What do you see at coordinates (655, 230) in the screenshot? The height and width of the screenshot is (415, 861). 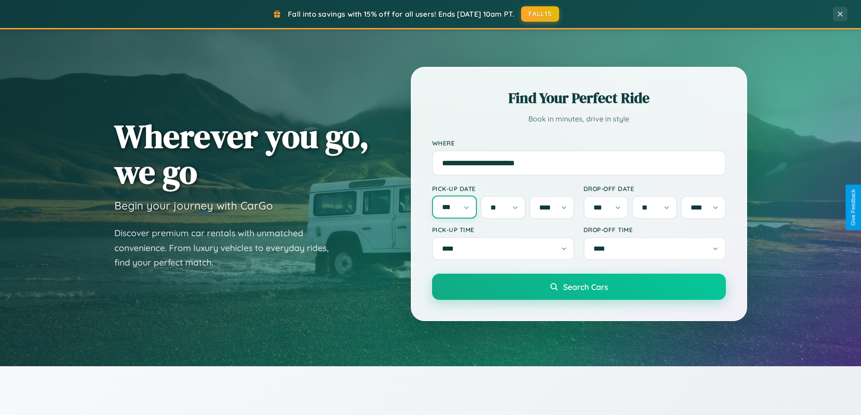 I see `label: Drop-off Time` at bounding box center [655, 230].